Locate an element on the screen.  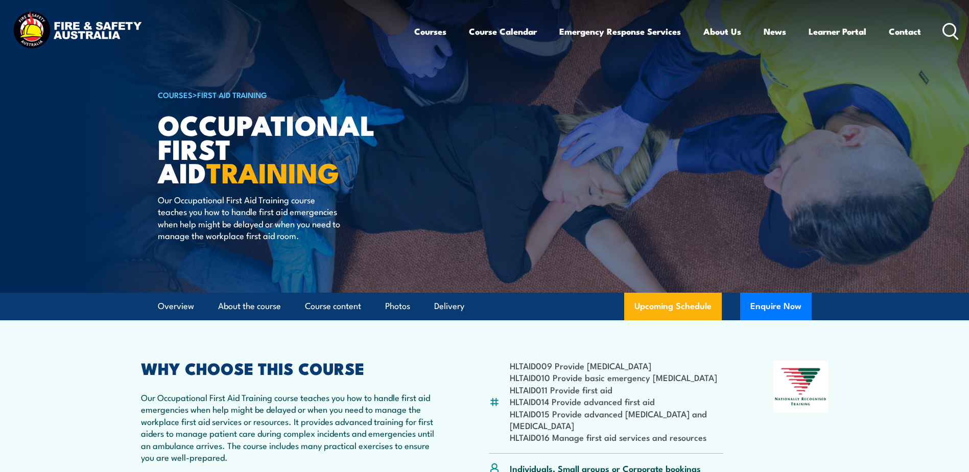
a: Courses is located at coordinates (430, 31).